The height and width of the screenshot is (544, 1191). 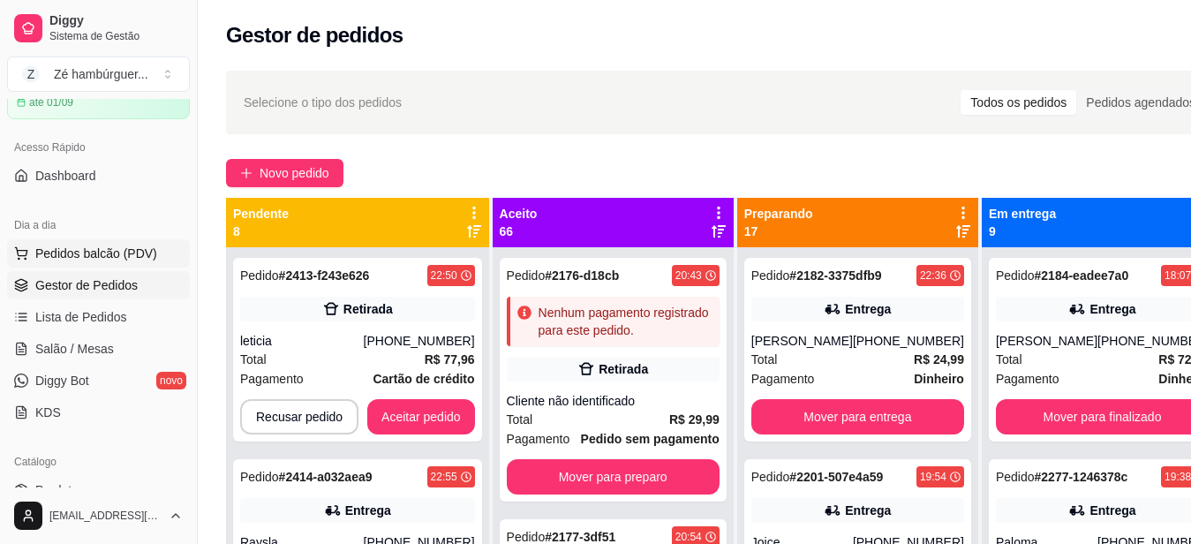 I want to click on strong: Cartão de crédito, so click(x=423, y=379).